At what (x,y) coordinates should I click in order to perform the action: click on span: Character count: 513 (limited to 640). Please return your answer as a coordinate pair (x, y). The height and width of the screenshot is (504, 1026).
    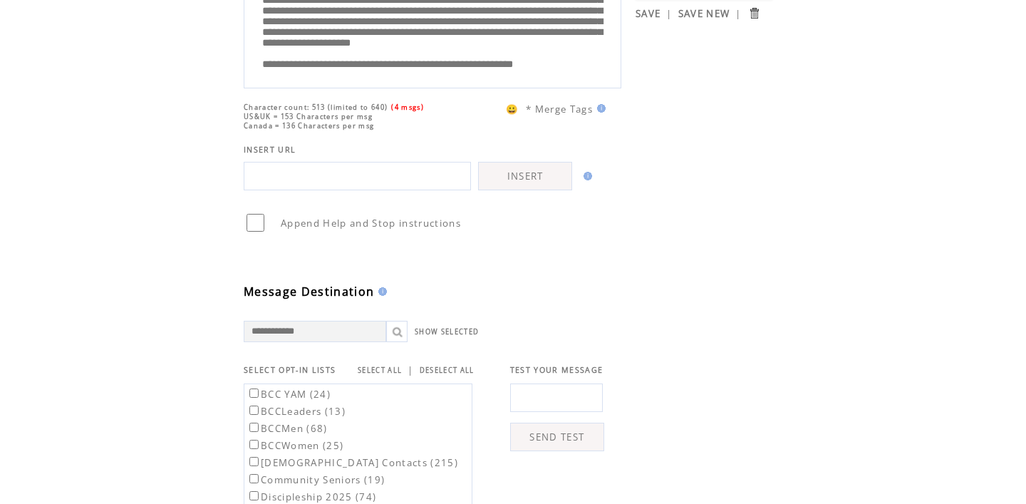
    Looking at the image, I should click on (316, 107).